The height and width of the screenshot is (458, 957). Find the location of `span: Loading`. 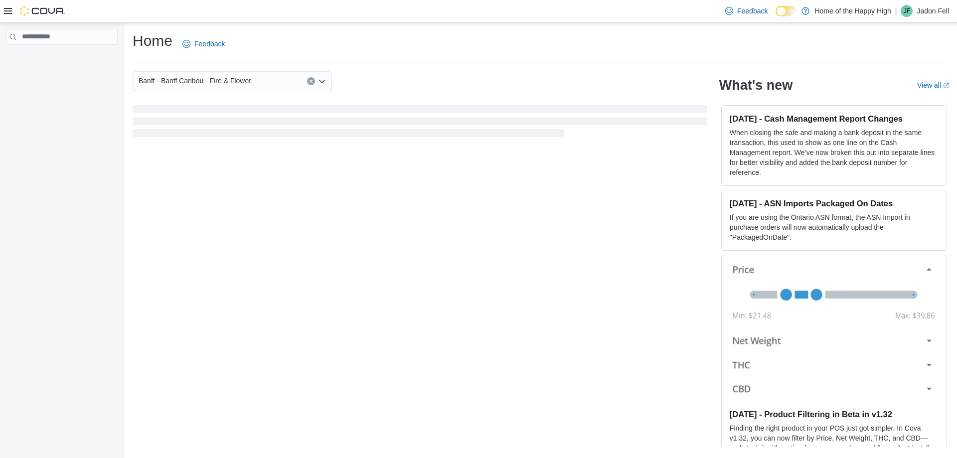

span: Loading is located at coordinates (420, 123).